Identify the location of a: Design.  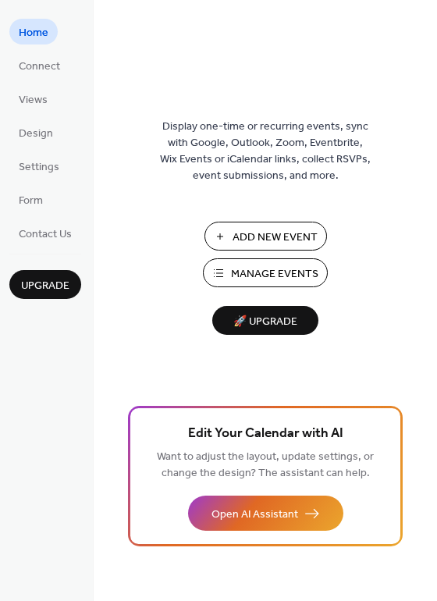
(36, 132).